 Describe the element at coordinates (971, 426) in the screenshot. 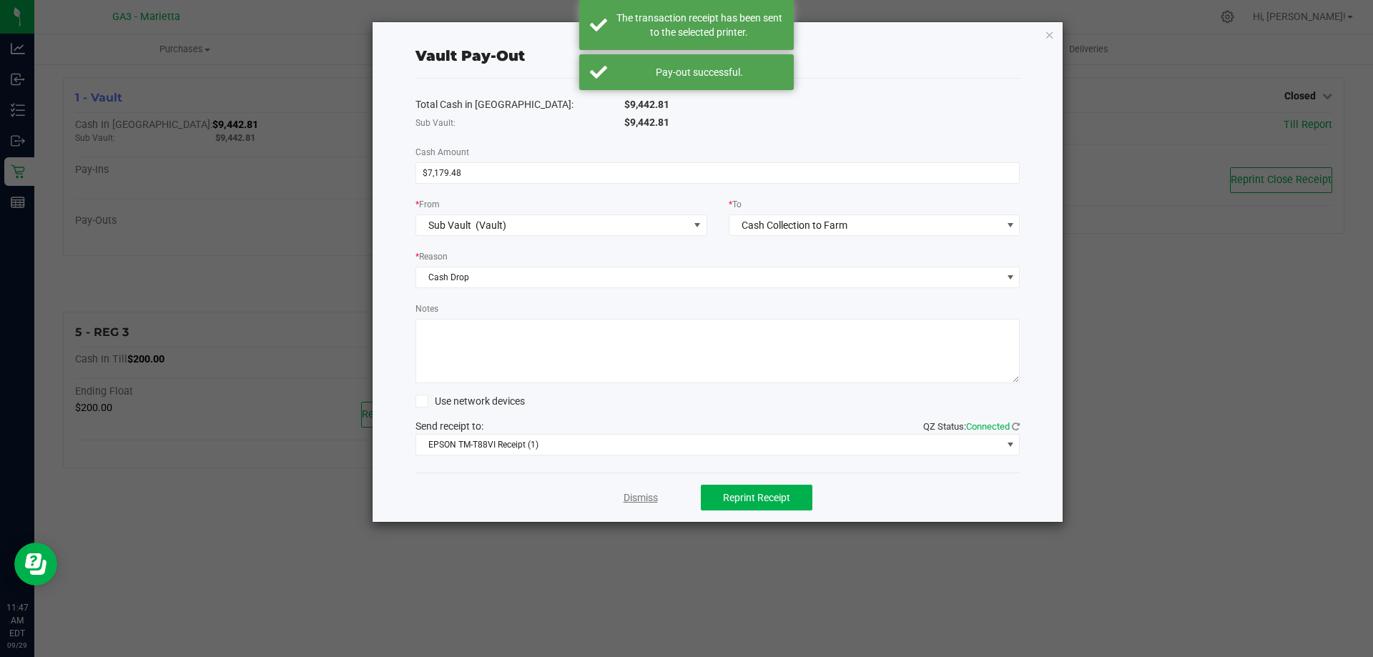

I see `span: QZ Status:` at that location.